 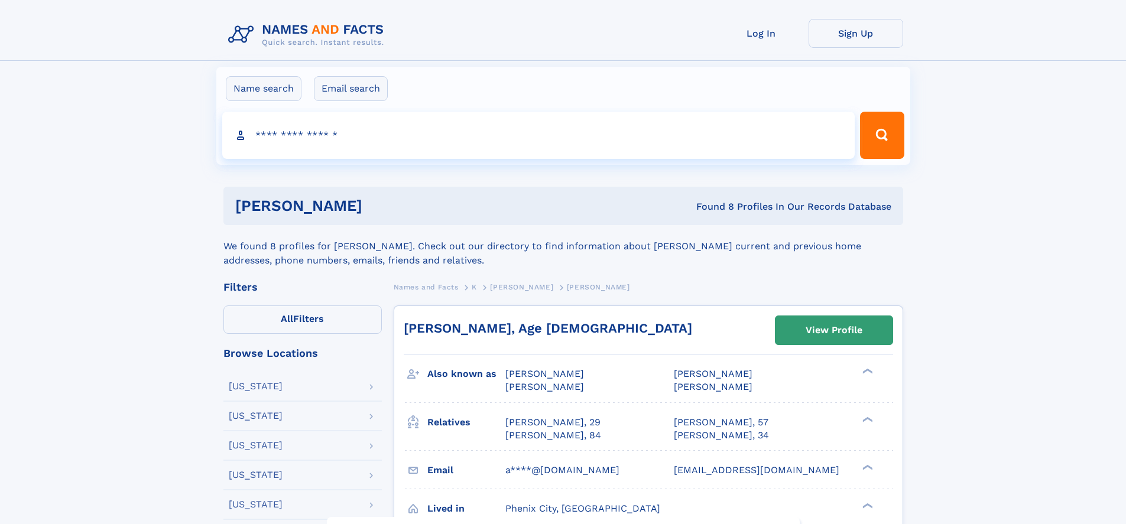 What do you see at coordinates (710, 207) in the screenshot?
I see `div: Found 8 Profiles In Our Records Database` at bounding box center [710, 207].